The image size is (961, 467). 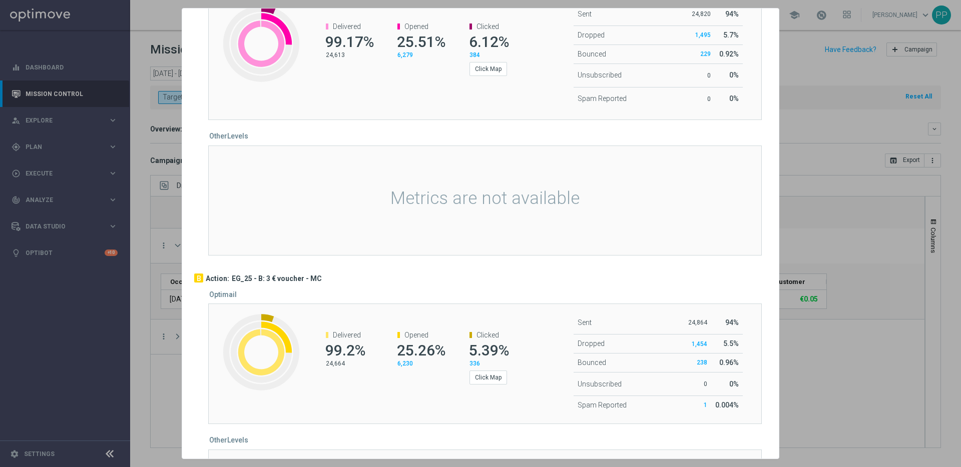 I want to click on span: 0.96%, so click(x=728, y=363).